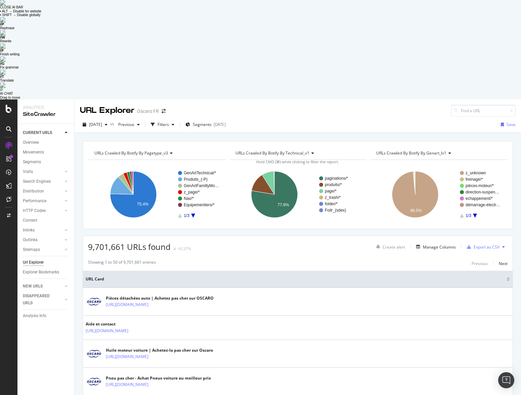 The image size is (521, 395). Describe the element at coordinates (162, 125) in the screenshot. I see `button: Filters` at that location.